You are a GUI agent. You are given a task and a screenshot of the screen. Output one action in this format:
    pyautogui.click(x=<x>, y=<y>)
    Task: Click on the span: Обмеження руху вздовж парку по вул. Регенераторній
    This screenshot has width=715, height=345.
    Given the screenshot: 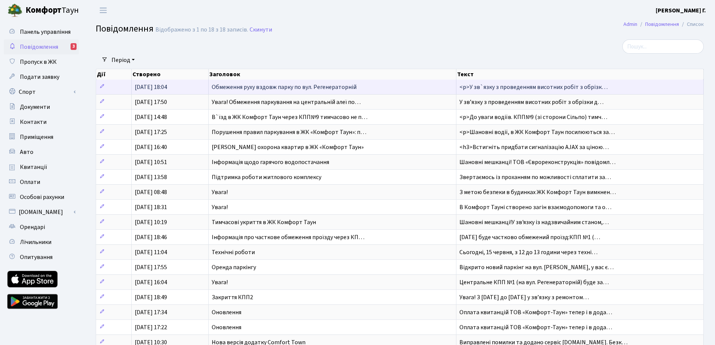 What is the action you would take?
    pyautogui.click(x=284, y=87)
    